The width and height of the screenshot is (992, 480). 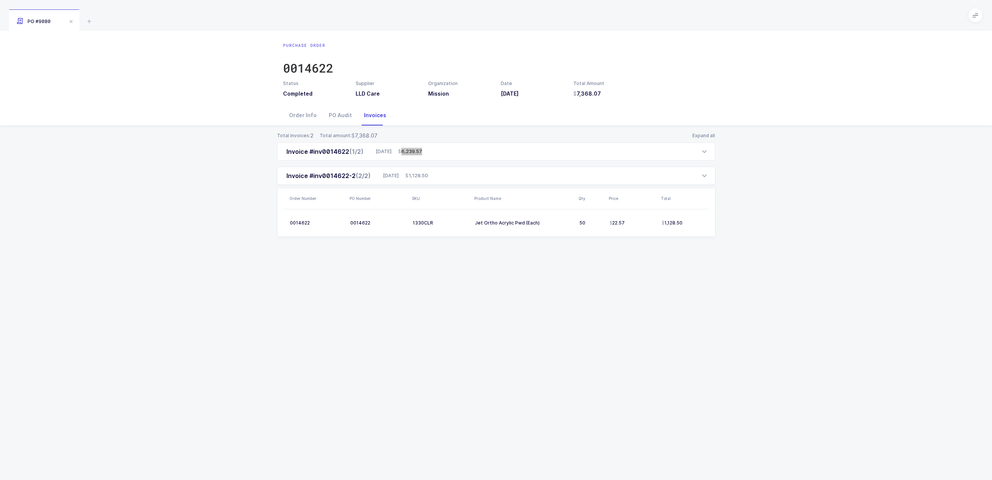 What do you see at coordinates (533, 84) in the screenshot?
I see `div: Date` at bounding box center [533, 84].